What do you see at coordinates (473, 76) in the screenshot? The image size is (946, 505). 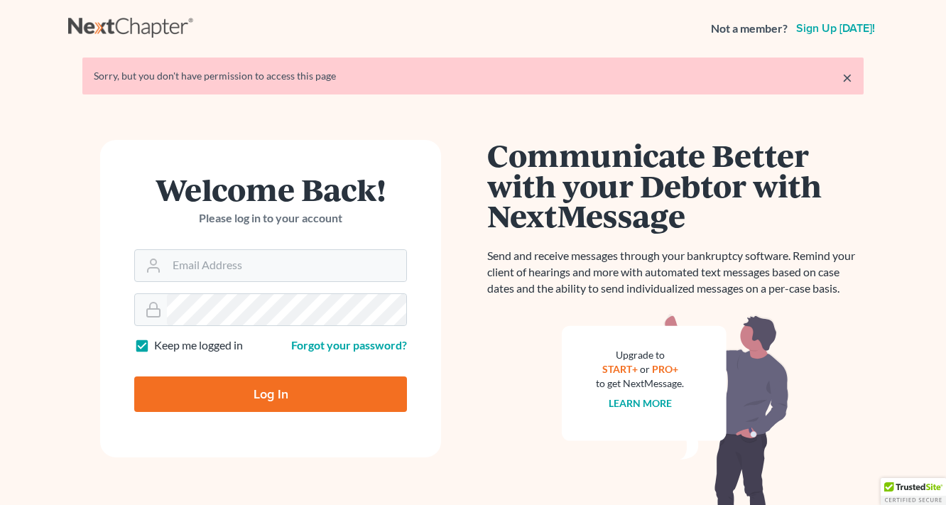 I see `div: Sorry, but you don't have permission to access this page` at bounding box center [473, 76].